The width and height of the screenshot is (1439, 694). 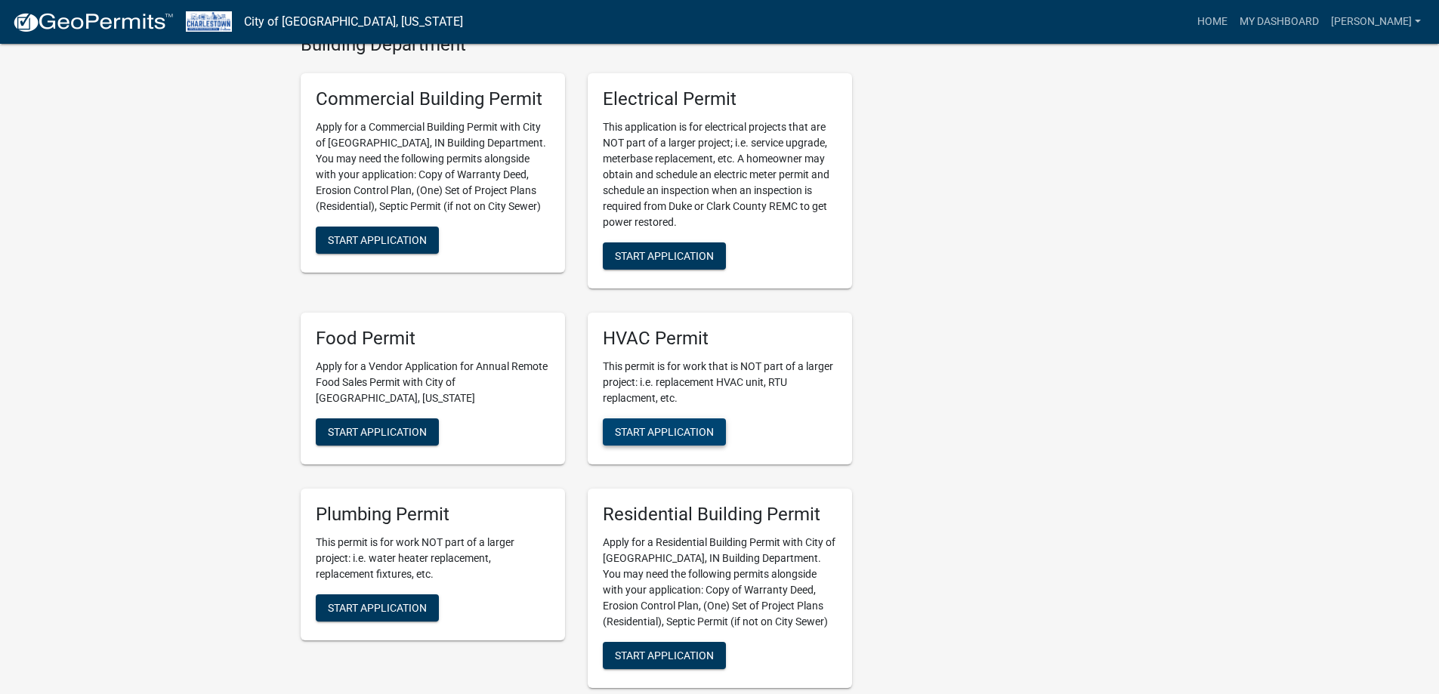 I want to click on h4: Building Department, so click(x=576, y=45).